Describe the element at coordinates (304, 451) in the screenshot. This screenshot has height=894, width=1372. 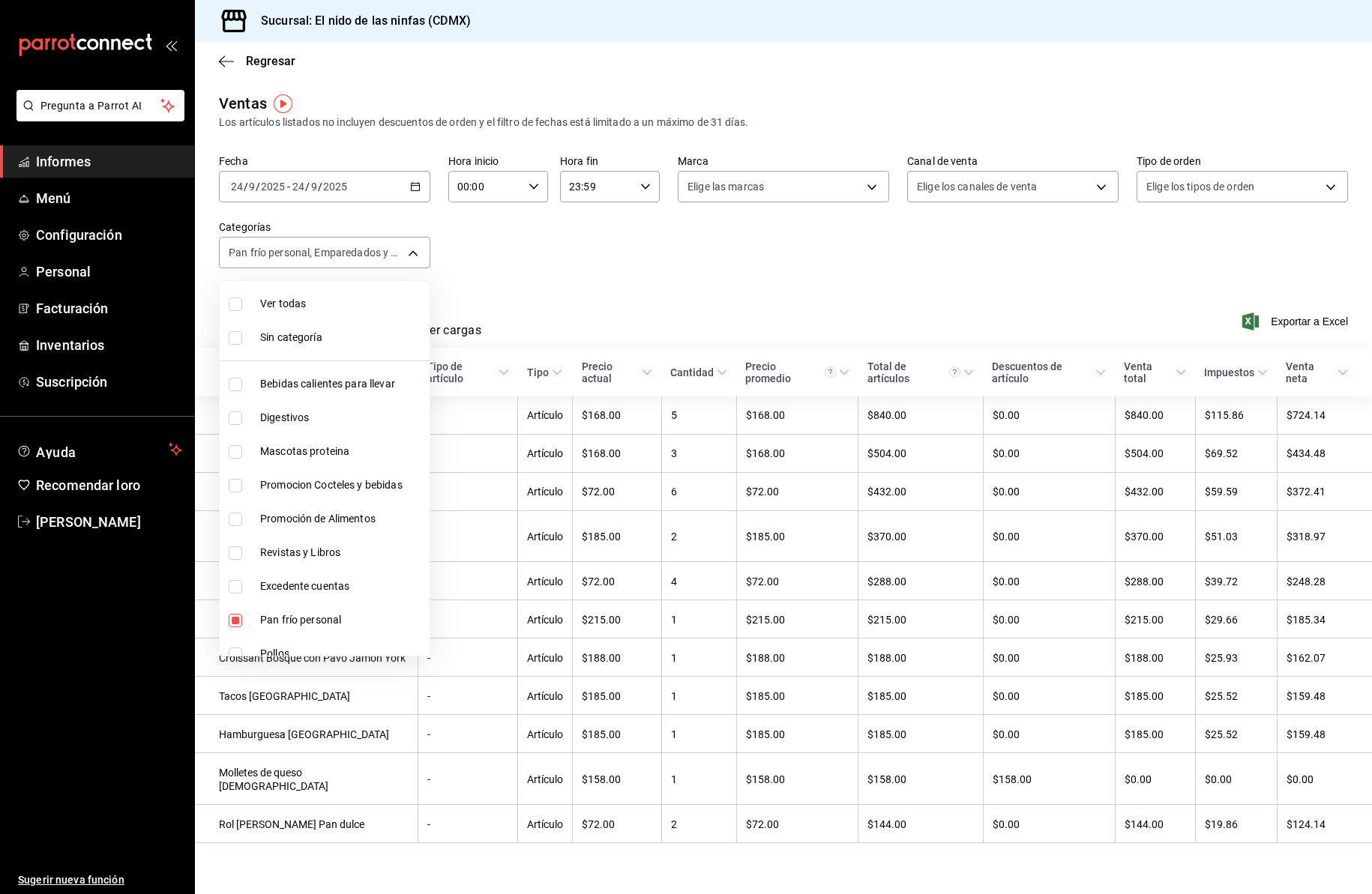
I see `font: Mascotas proteina` at that location.